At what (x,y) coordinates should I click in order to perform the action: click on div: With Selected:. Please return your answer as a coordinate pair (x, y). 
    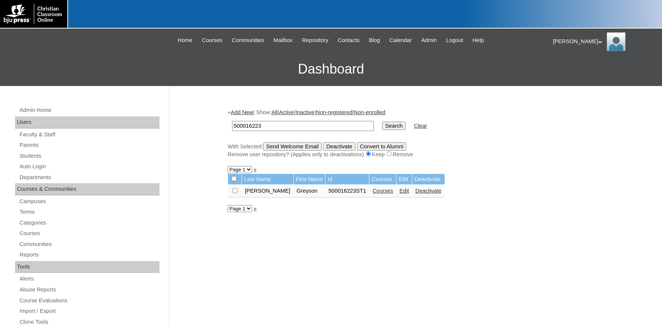
    Looking at the image, I should click on (413, 150).